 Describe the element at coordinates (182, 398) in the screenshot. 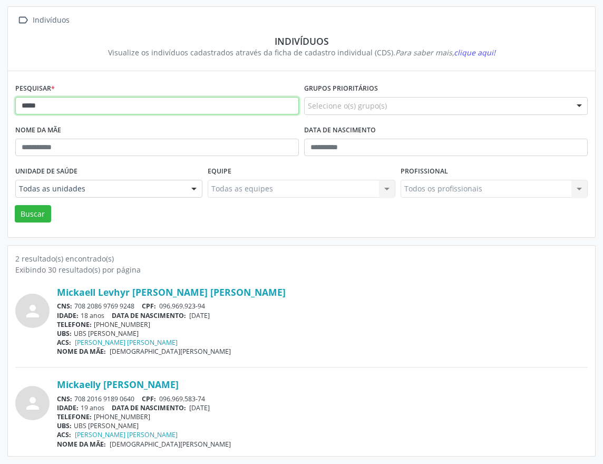

I see `span: 096.969.583-74` at that location.